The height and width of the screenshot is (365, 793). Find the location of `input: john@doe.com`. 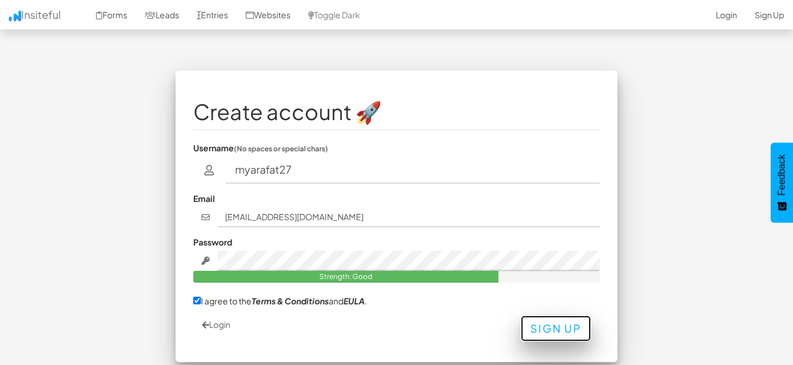

input: john@doe.com is located at coordinates (409, 217).